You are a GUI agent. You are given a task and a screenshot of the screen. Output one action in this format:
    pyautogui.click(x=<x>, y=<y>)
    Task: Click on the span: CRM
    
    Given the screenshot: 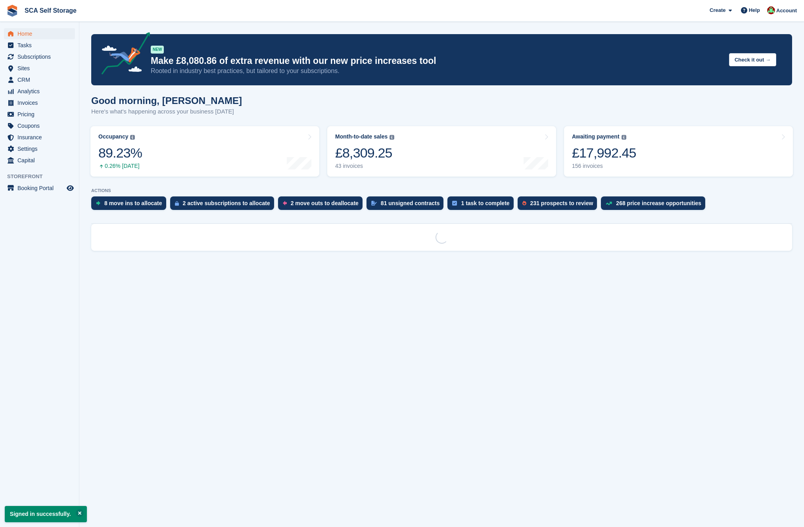 What is the action you would take?
    pyautogui.click(x=41, y=80)
    